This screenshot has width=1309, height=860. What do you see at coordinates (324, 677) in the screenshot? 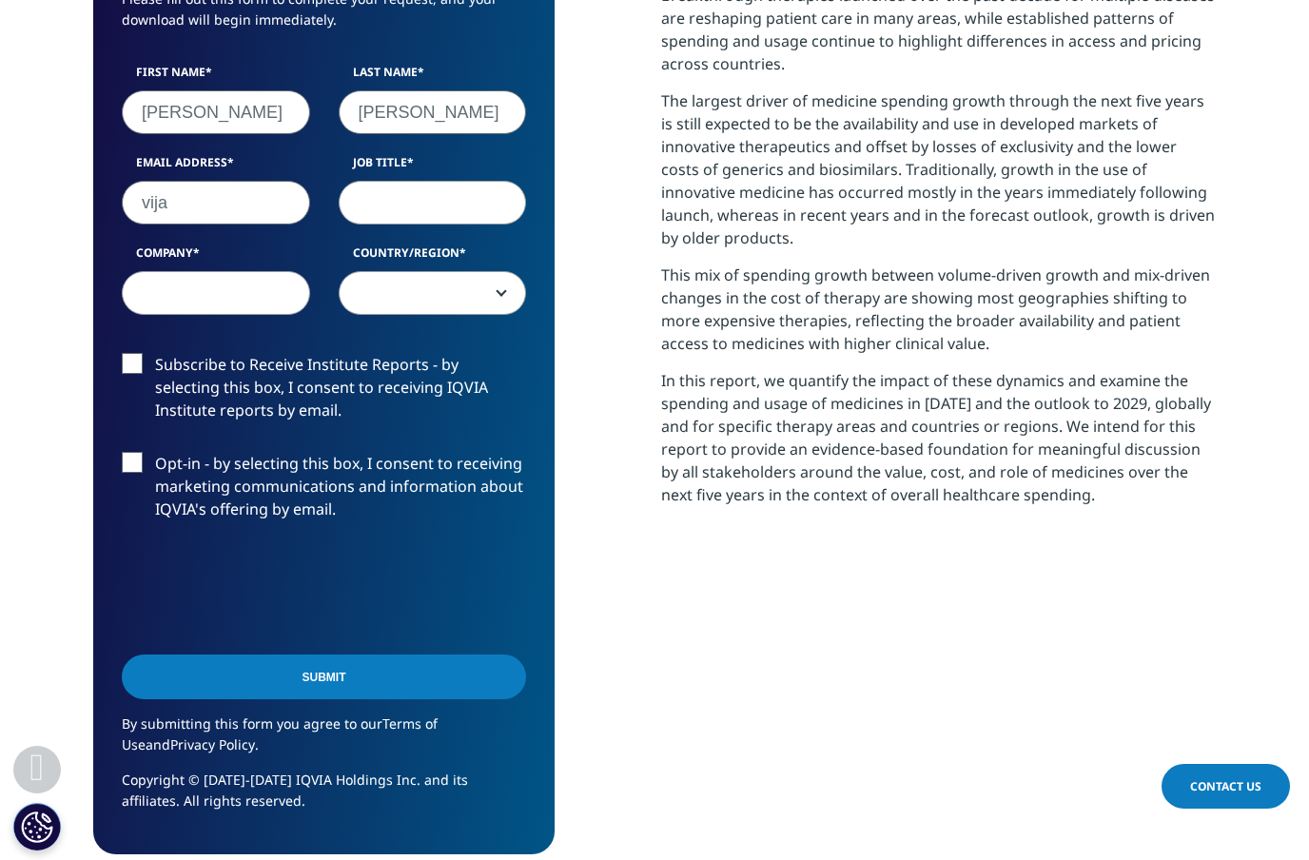
I see `input: Submit` at bounding box center [324, 677].